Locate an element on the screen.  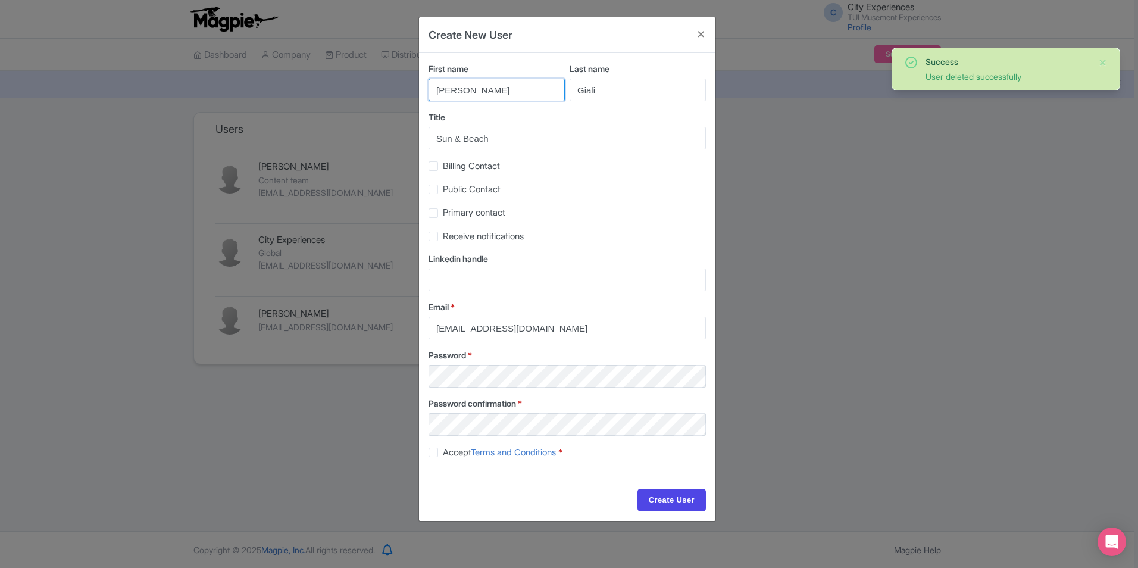
span: Password confirmation is located at coordinates (472, 403).